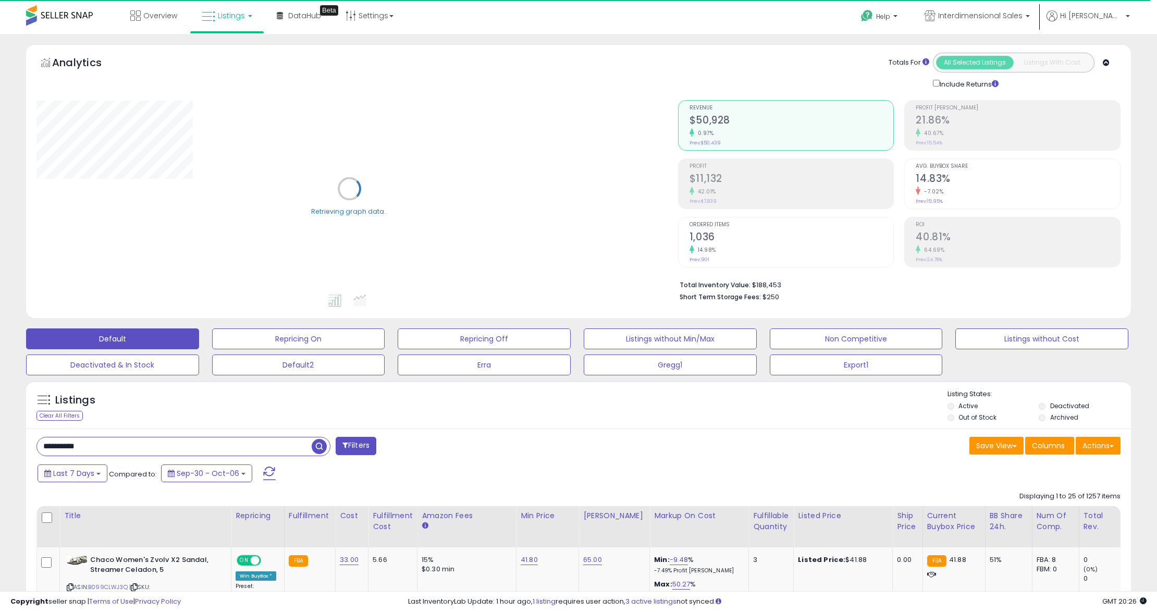 This screenshot has width=1157, height=612. I want to click on span: $250, so click(771, 296).